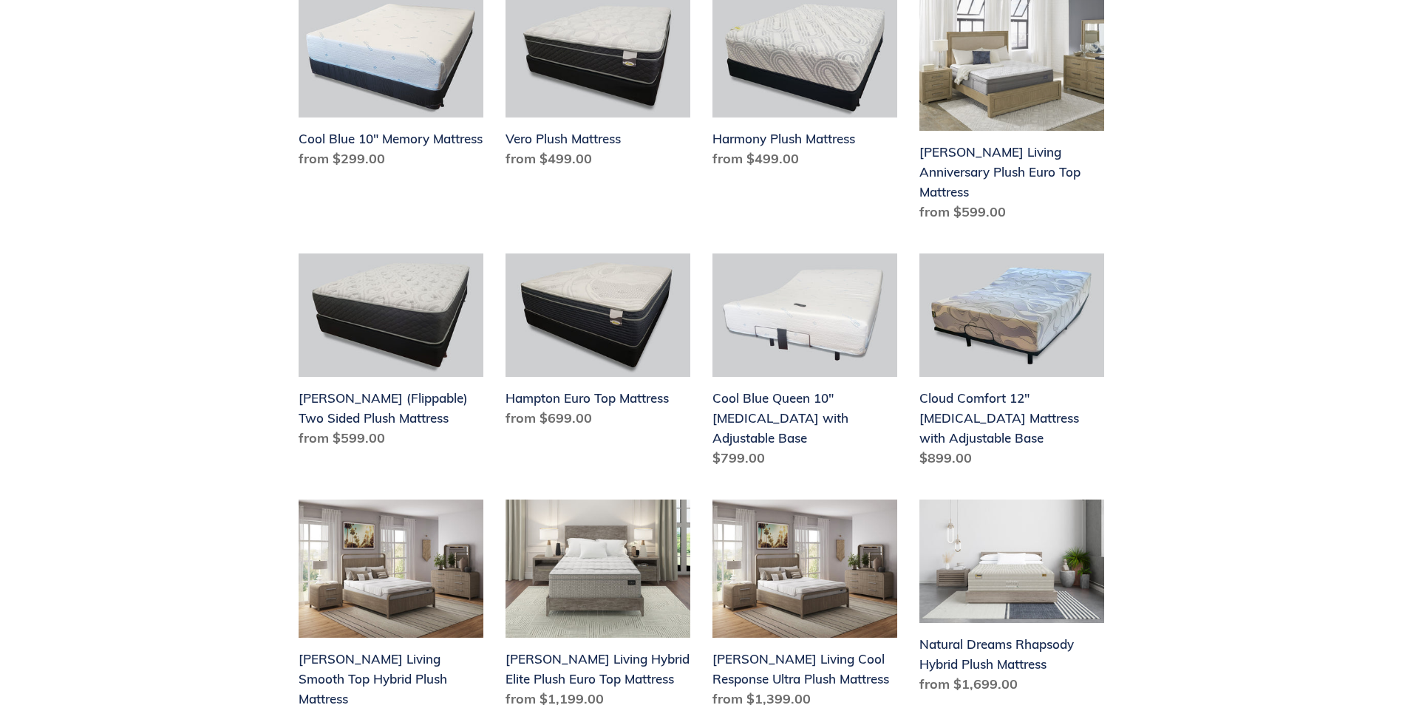 Image resolution: width=1402 pixels, height=705 pixels. I want to click on a: Cool Blue Queen 10" Memory Foam with Adjustable Base, so click(805, 364).